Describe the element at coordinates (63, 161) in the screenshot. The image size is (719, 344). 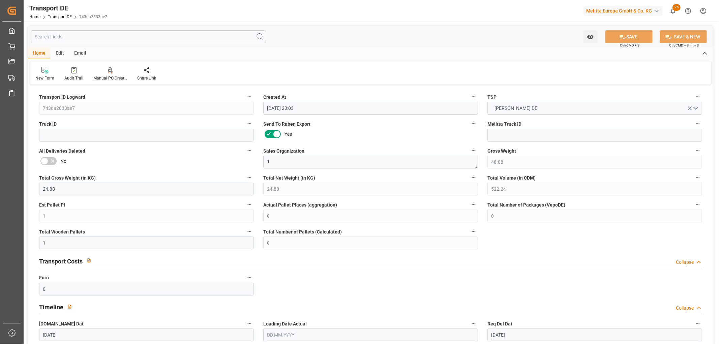
I see `span: No` at that location.